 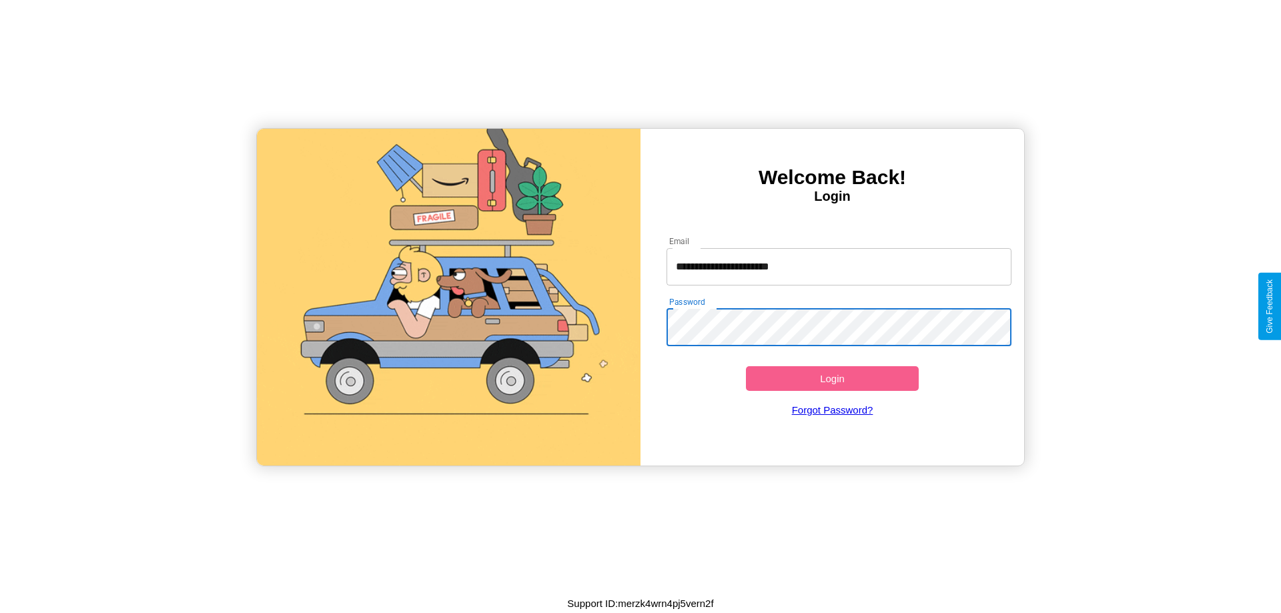 What do you see at coordinates (832, 196) in the screenshot?
I see `h4: Login` at bounding box center [832, 196].